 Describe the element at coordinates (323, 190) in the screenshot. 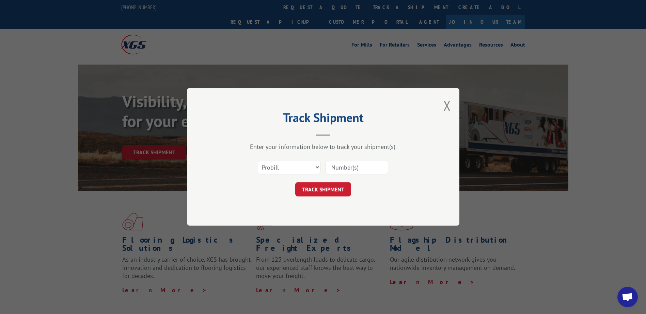

I see `button: TRACK SHIPMENT` at that location.